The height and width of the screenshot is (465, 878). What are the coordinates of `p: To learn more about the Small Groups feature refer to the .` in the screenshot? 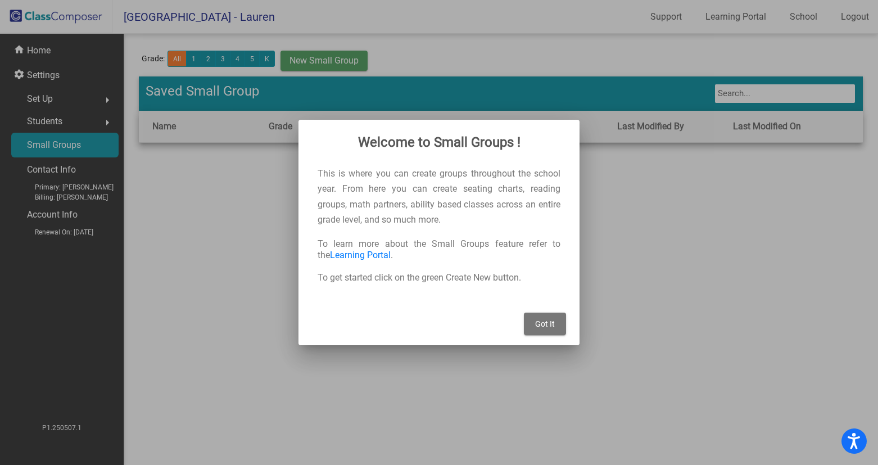 It's located at (439, 249).